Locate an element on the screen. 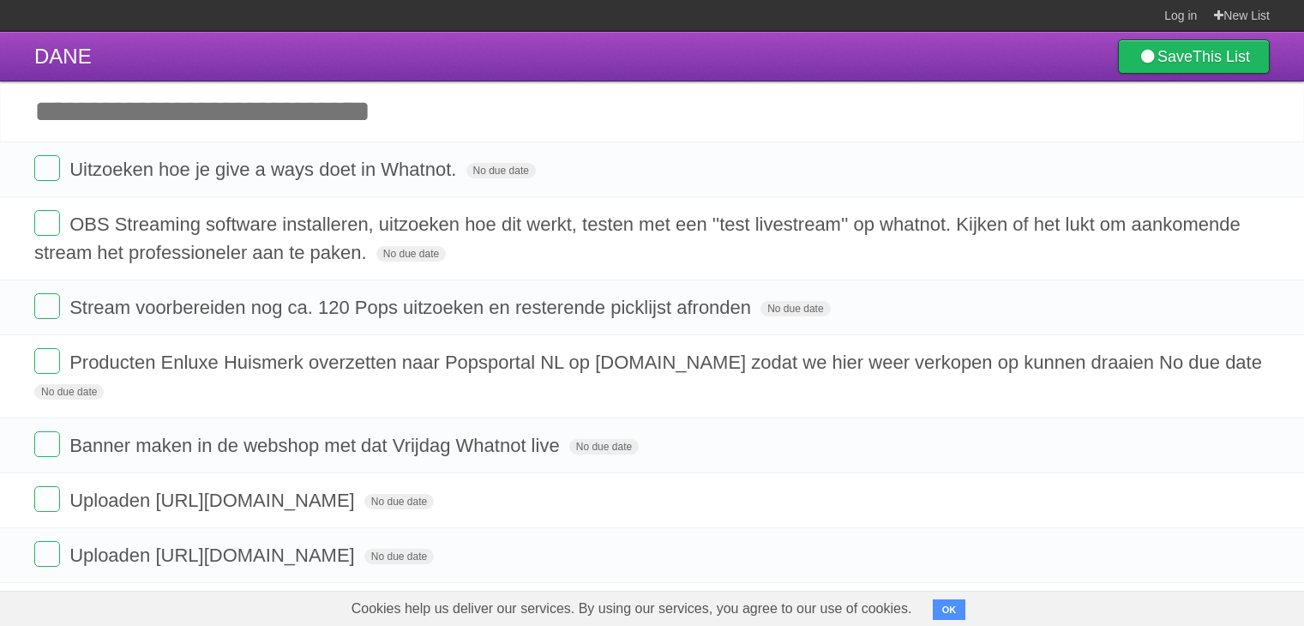 Image resolution: width=1304 pixels, height=626 pixels. span: Stream voorbereiden nog ca. 120 Pops uitzoeken en resterende picklijst afronden is located at coordinates (412, 307).